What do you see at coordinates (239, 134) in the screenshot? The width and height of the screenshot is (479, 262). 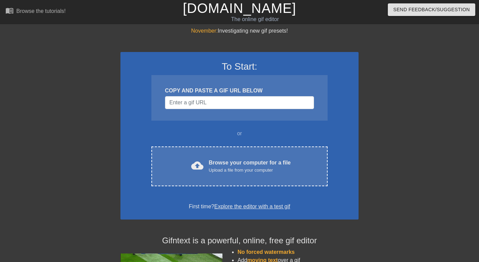 I see `div: or` at bounding box center [239, 134].